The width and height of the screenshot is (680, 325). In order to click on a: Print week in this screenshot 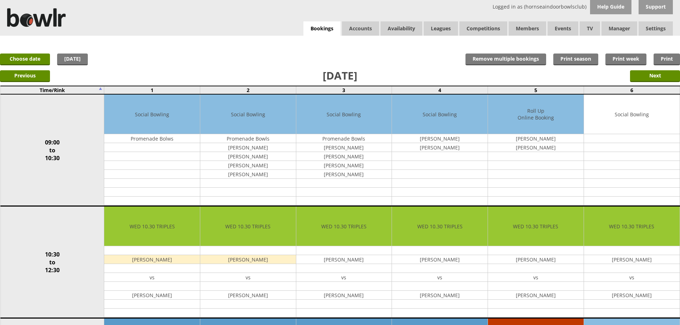, I will do `click(626, 59)`.